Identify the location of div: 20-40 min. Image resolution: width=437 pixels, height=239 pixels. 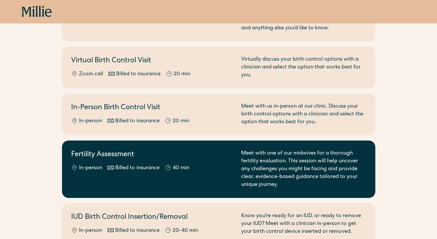
(185, 231).